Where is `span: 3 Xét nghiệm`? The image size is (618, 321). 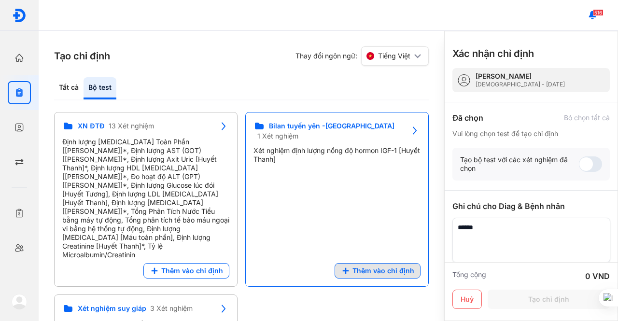
span: 3 Xét nghiệm is located at coordinates (171, 309).